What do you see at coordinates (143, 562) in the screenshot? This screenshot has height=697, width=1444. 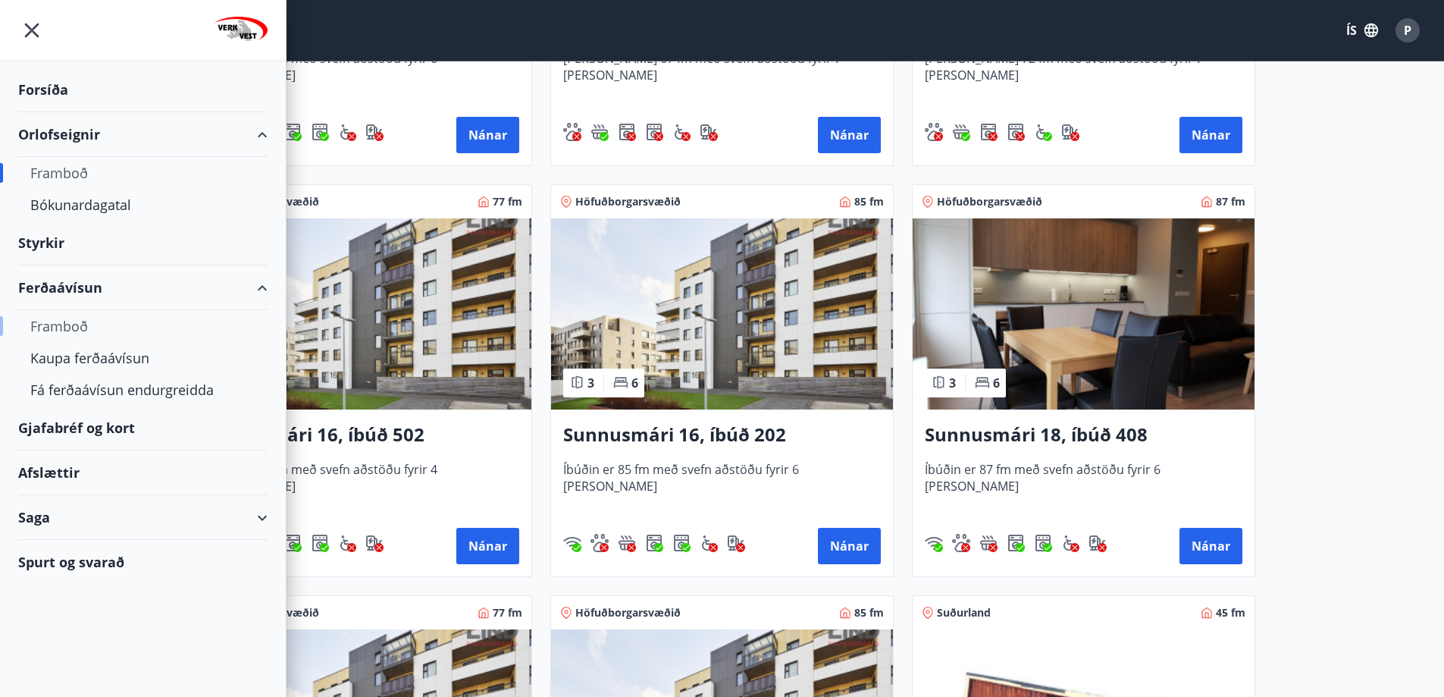 I see `div: Spurt og svarað` at bounding box center [143, 562].